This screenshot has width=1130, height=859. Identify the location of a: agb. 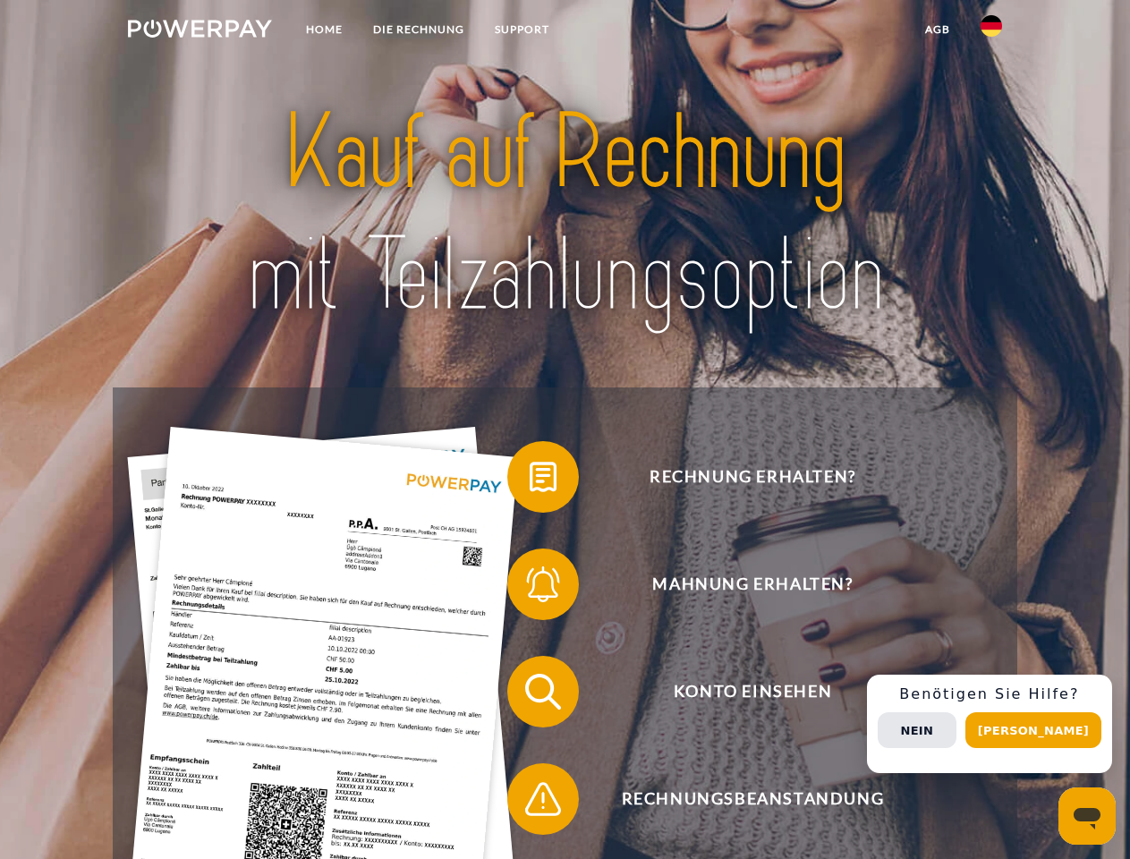
(938, 30).